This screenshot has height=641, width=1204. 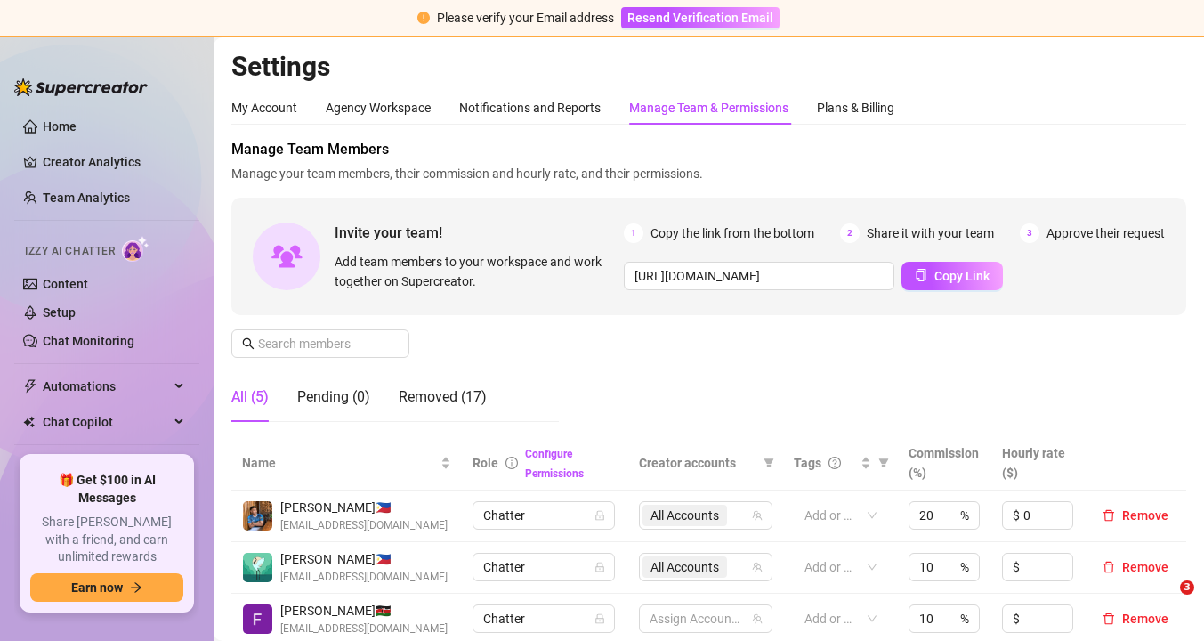 What do you see at coordinates (60, 126) in the screenshot?
I see `a: Home` at bounding box center [60, 126].